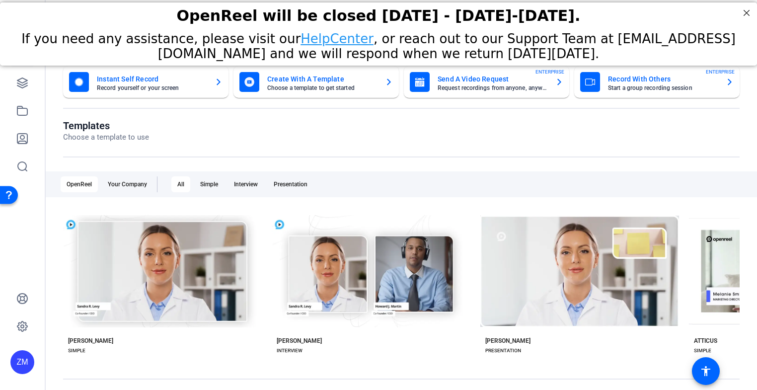  What do you see at coordinates (289, 350) in the screenshot?
I see `div: INTERVIEW` at bounding box center [289, 350].